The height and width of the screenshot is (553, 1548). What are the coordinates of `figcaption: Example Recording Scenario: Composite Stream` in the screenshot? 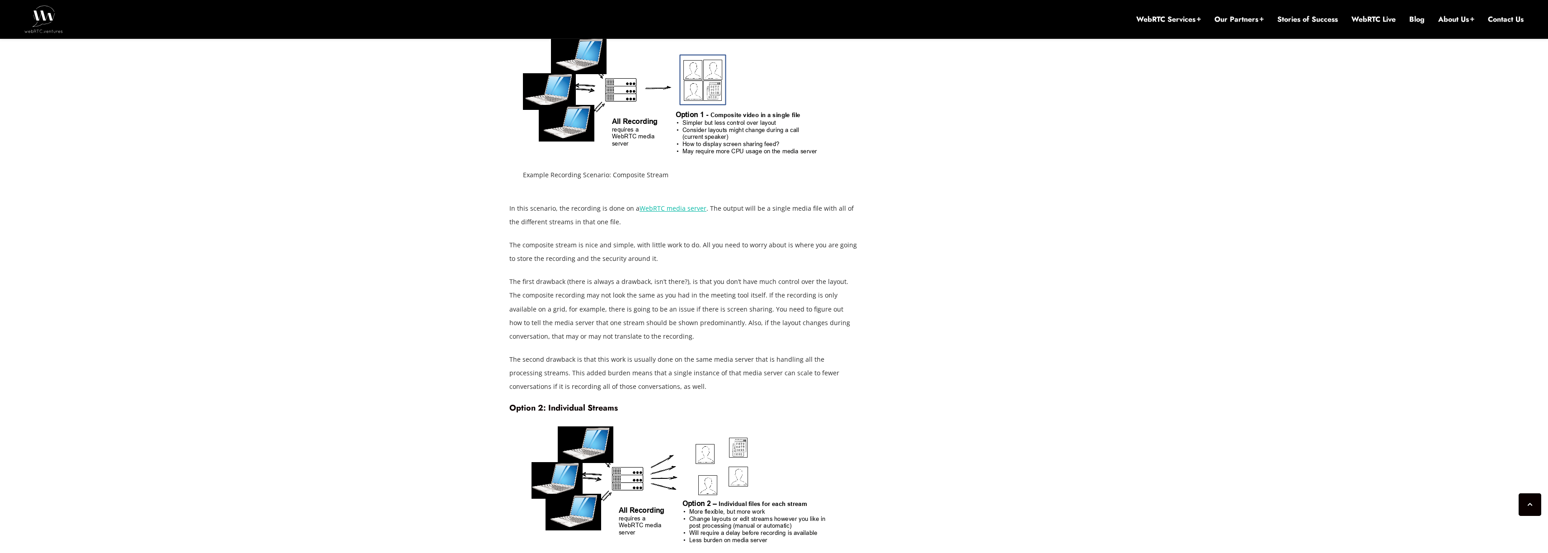 It's located at (683, 175).